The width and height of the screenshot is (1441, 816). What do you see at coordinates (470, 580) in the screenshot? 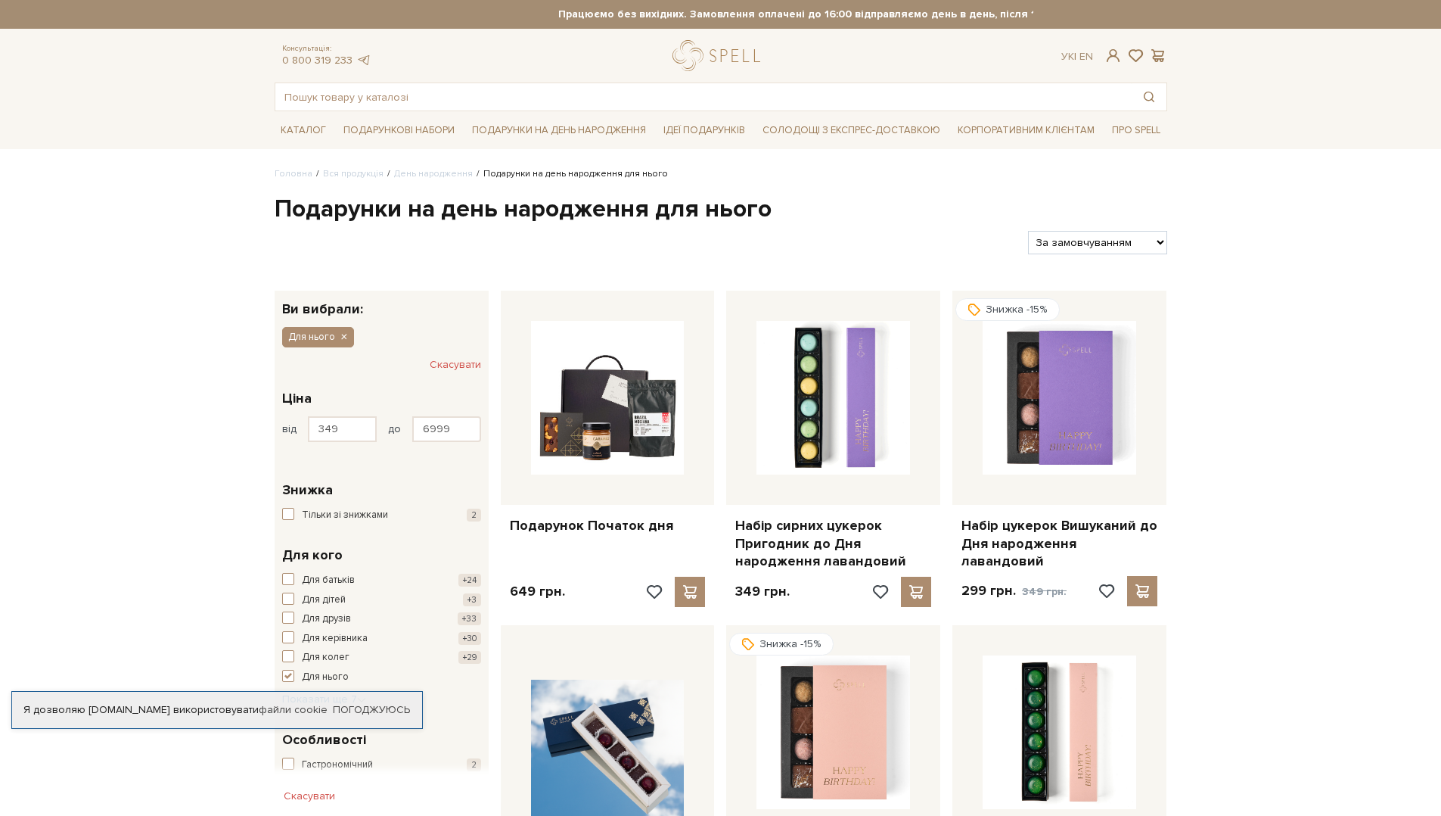
I see `span: +24` at bounding box center [470, 580].